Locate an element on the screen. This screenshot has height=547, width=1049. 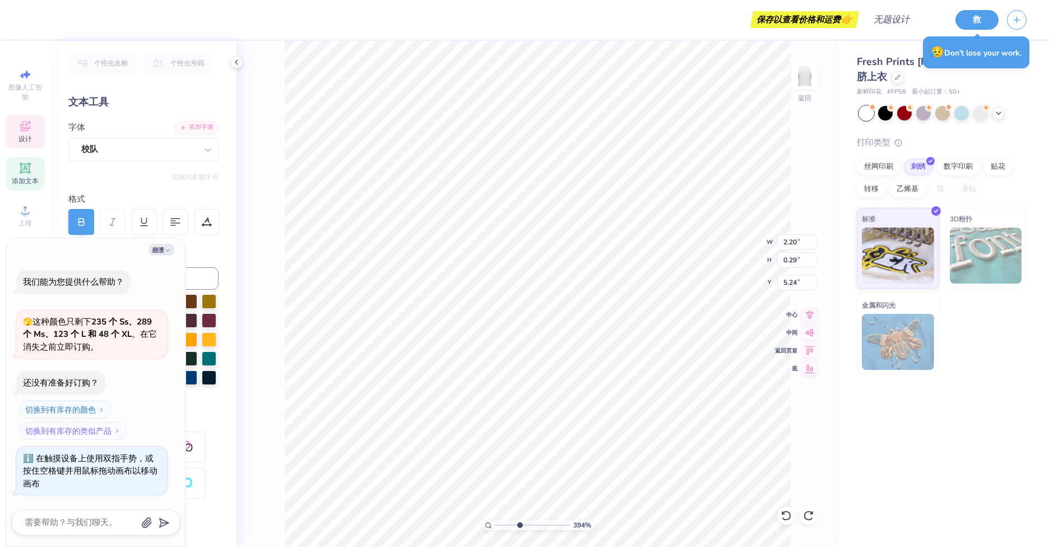
img: 返回 is located at coordinates (805, 76).